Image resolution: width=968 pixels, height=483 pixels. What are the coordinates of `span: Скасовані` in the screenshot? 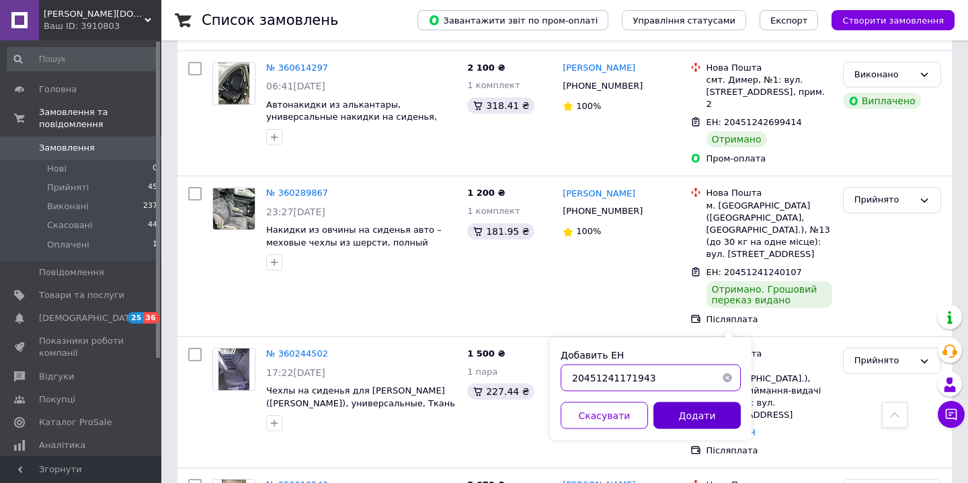 It's located at (70, 225).